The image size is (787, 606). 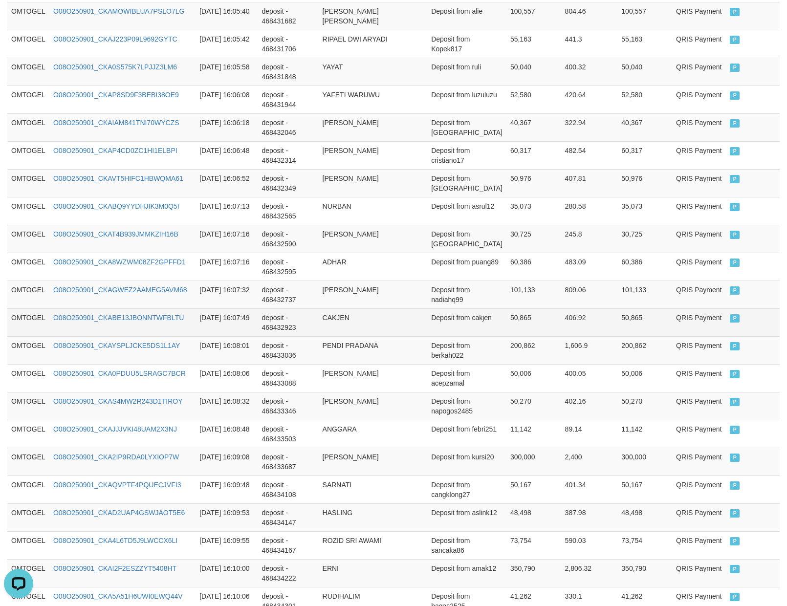 What do you see at coordinates (288, 43) in the screenshot?
I see `td: deposit - 468431706` at bounding box center [288, 43].